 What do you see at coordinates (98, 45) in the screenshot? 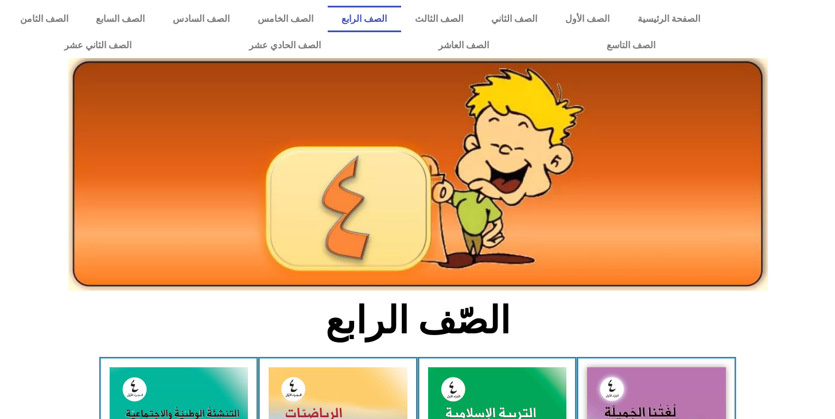
I see `a: الصف الثاني عشر` at bounding box center [98, 45].